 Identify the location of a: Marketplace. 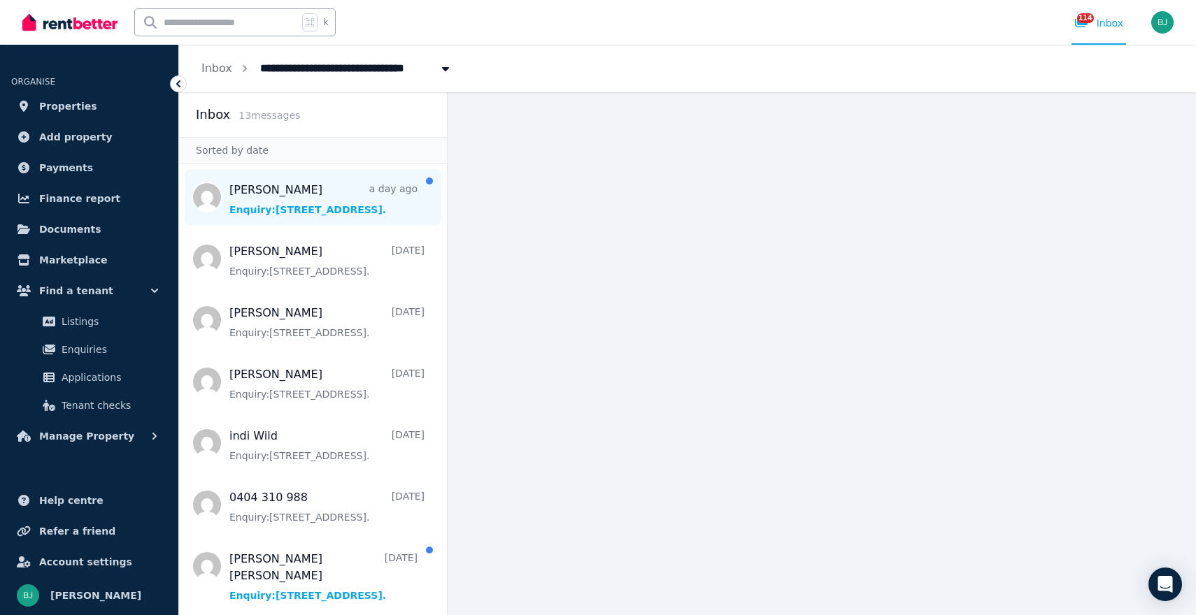
(89, 260).